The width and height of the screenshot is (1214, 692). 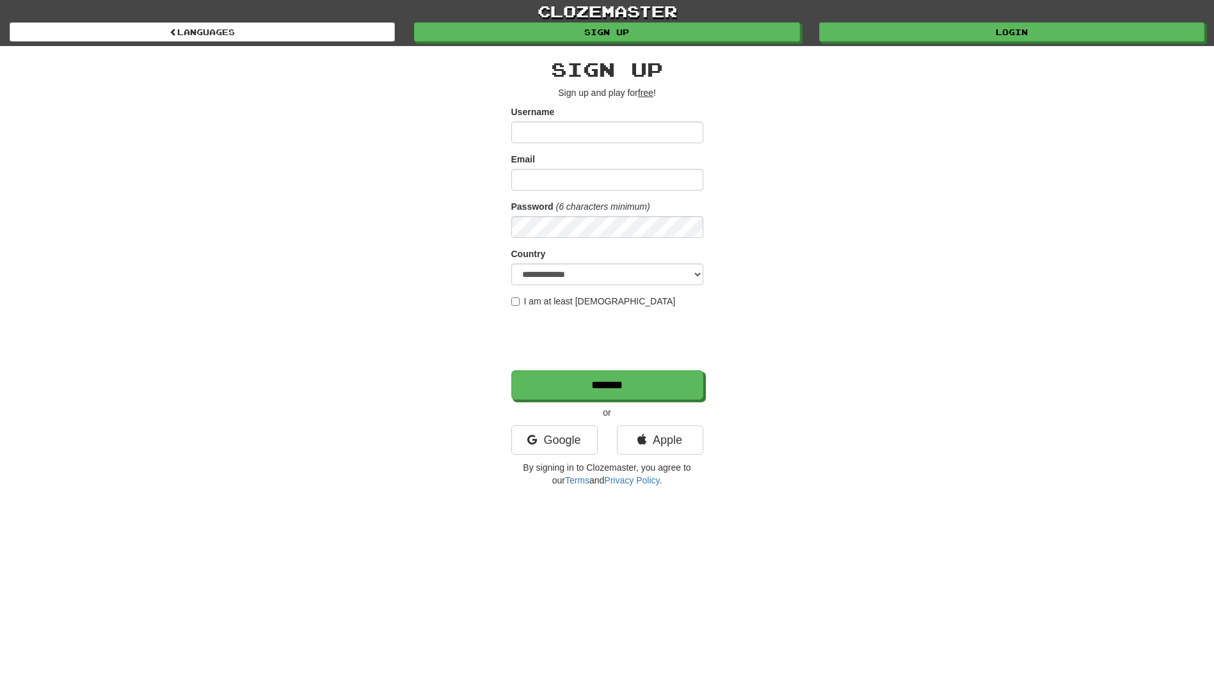 I want to click on label: Email, so click(x=523, y=159).